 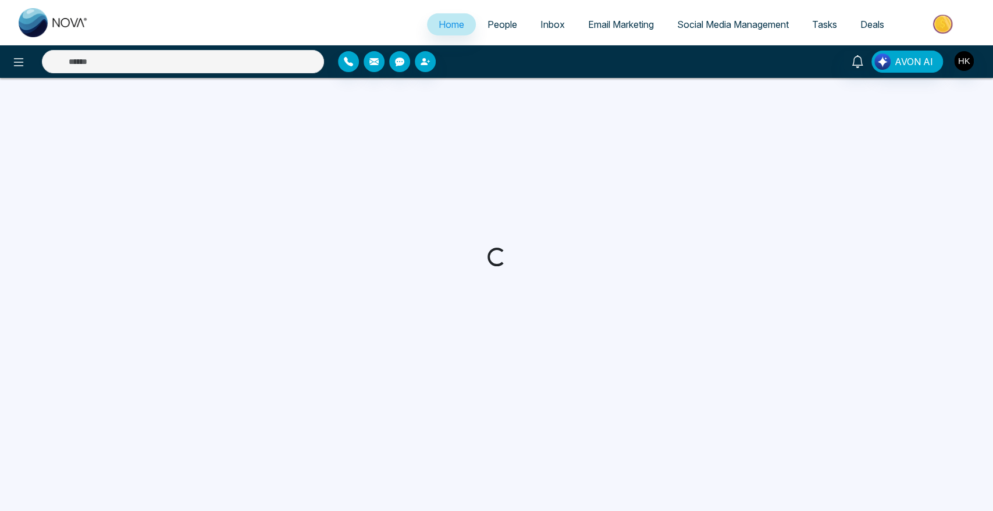 What do you see at coordinates (733, 24) in the screenshot?
I see `a: Social Media Management` at bounding box center [733, 24].